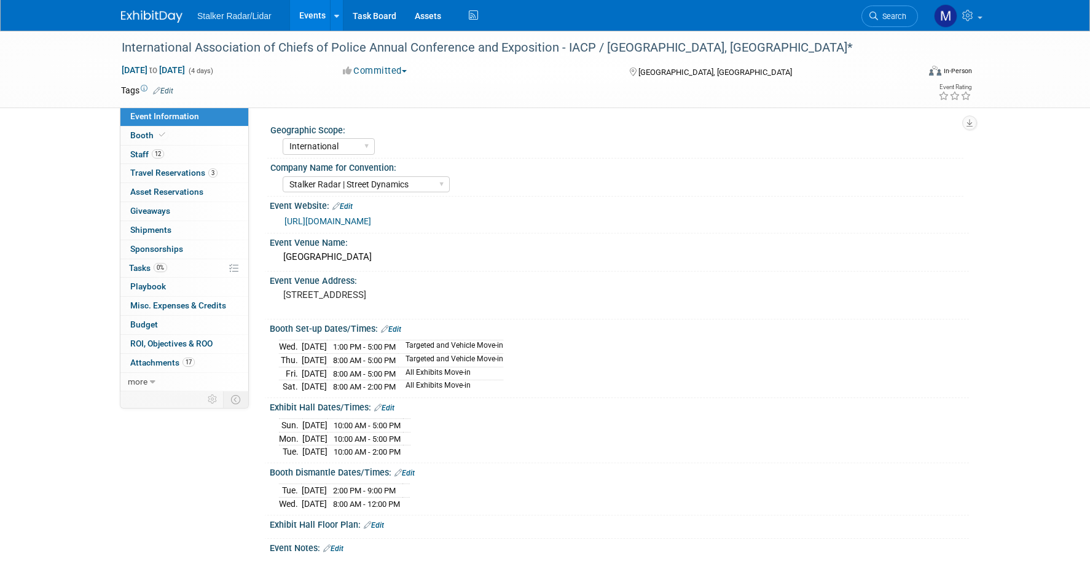 The width and height of the screenshot is (1090, 564). What do you see at coordinates (166, 192) in the screenshot?
I see `span: Asset Reservations` at bounding box center [166, 192].